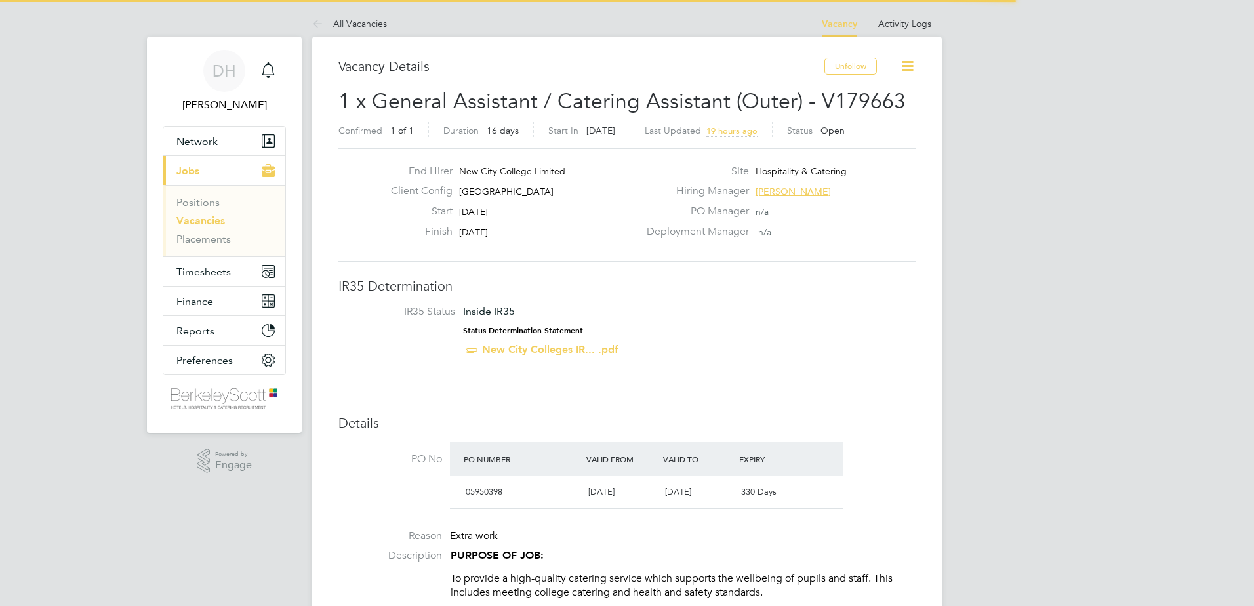 The image size is (1254, 606). I want to click on span: Inside IR35, so click(489, 311).